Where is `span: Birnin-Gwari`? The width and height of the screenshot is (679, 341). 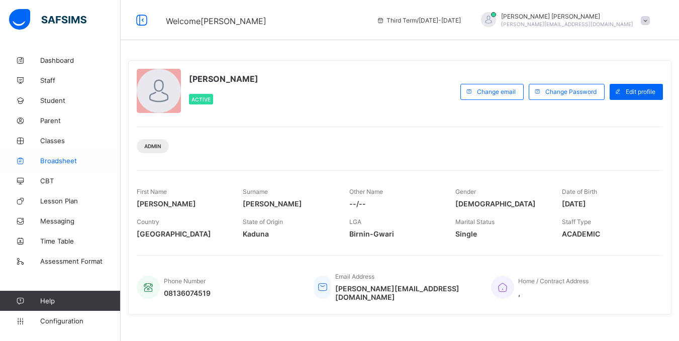 span: Birnin-Gwari is located at coordinates (395, 234).